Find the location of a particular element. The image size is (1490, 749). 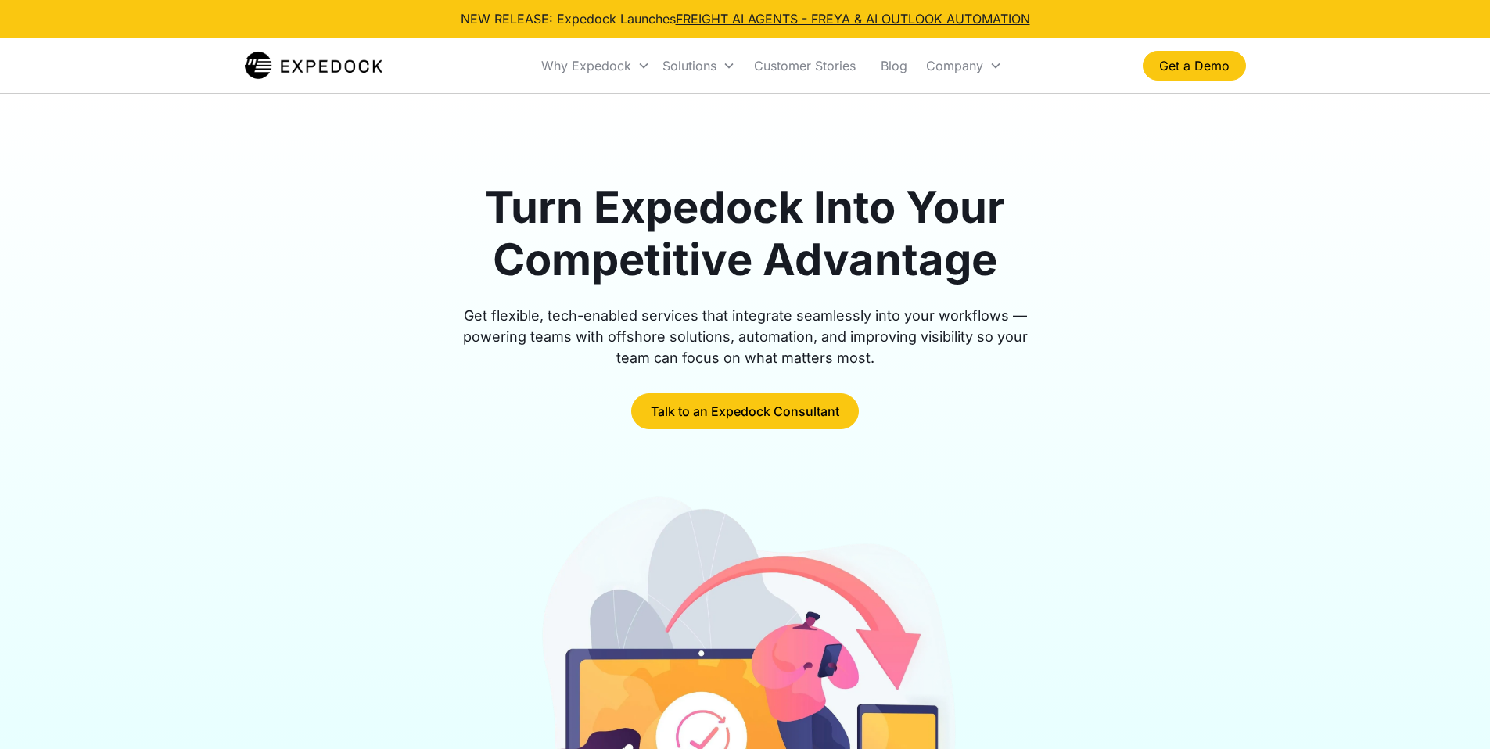

a: Get a Demo is located at coordinates (1194, 66).